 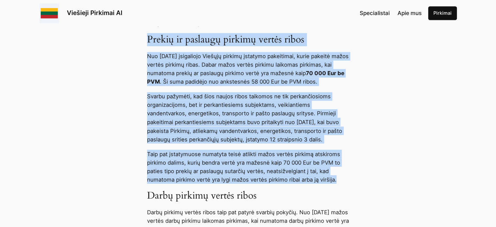 What do you see at coordinates (248, 40) in the screenshot?
I see `h3: Prekių ir paslaugų pirkimų vertės ribos` at bounding box center [248, 40].